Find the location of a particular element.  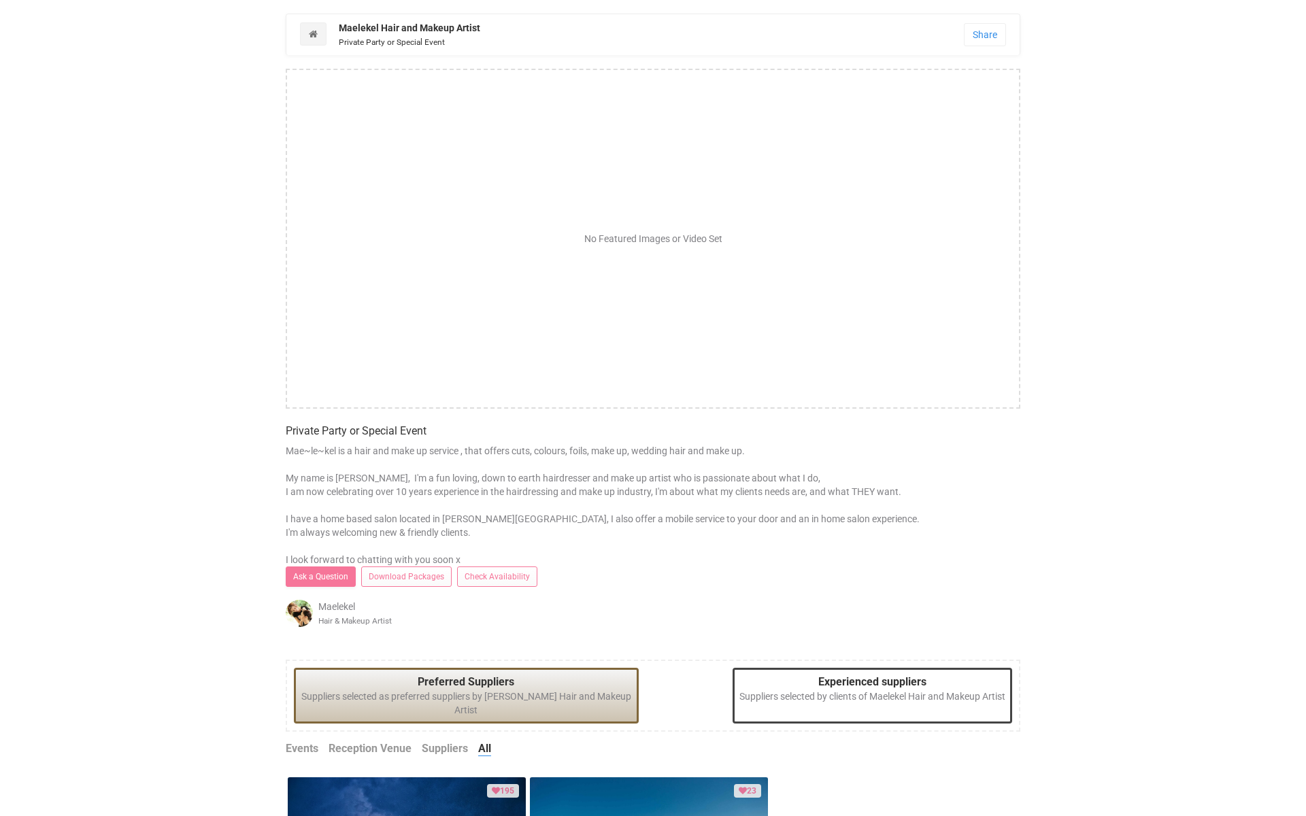

div: Suppliers selected by clients of Maelekel Hair and Makeup Artist is located at coordinates (872, 696).